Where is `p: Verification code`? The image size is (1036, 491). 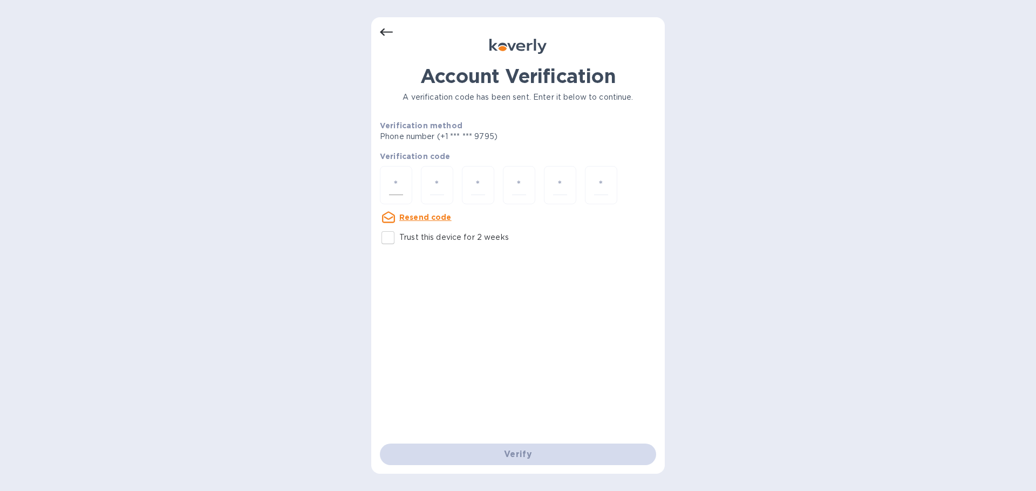
p: Verification code is located at coordinates (518, 156).